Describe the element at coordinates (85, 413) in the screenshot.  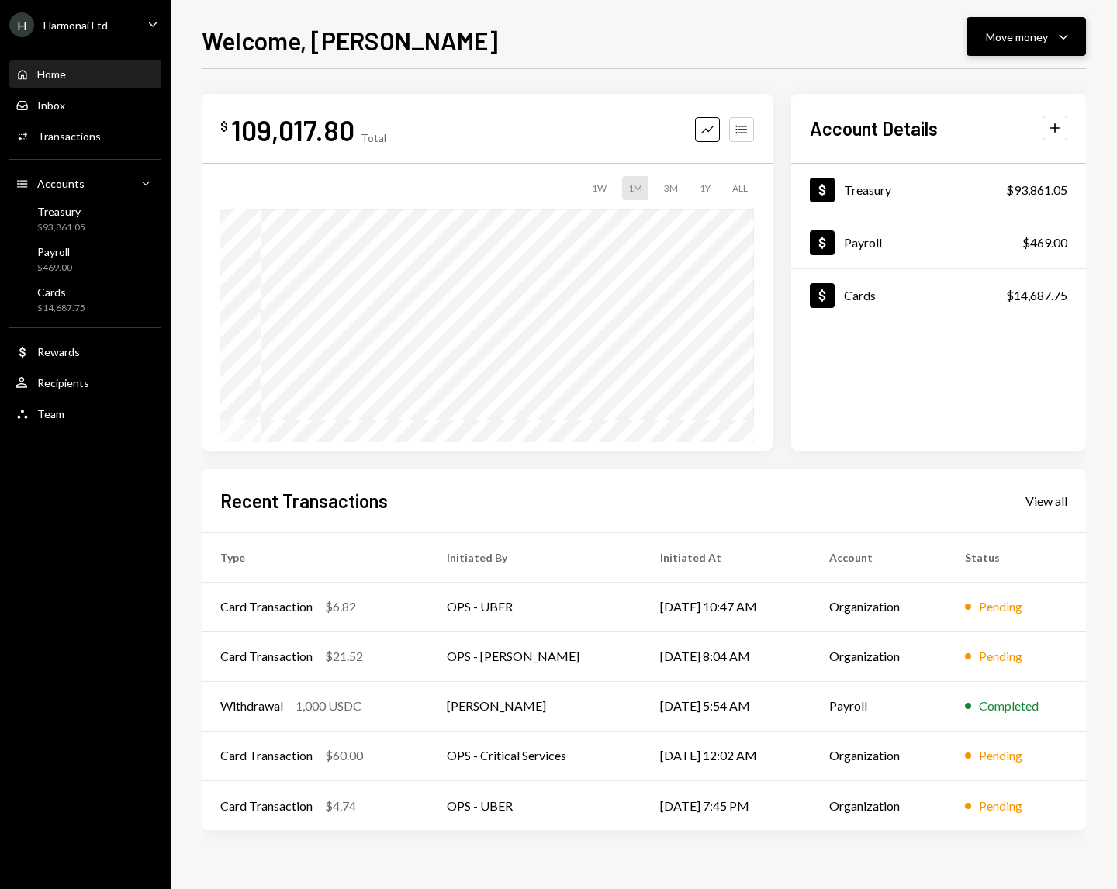
I see `a: Team` at that location.